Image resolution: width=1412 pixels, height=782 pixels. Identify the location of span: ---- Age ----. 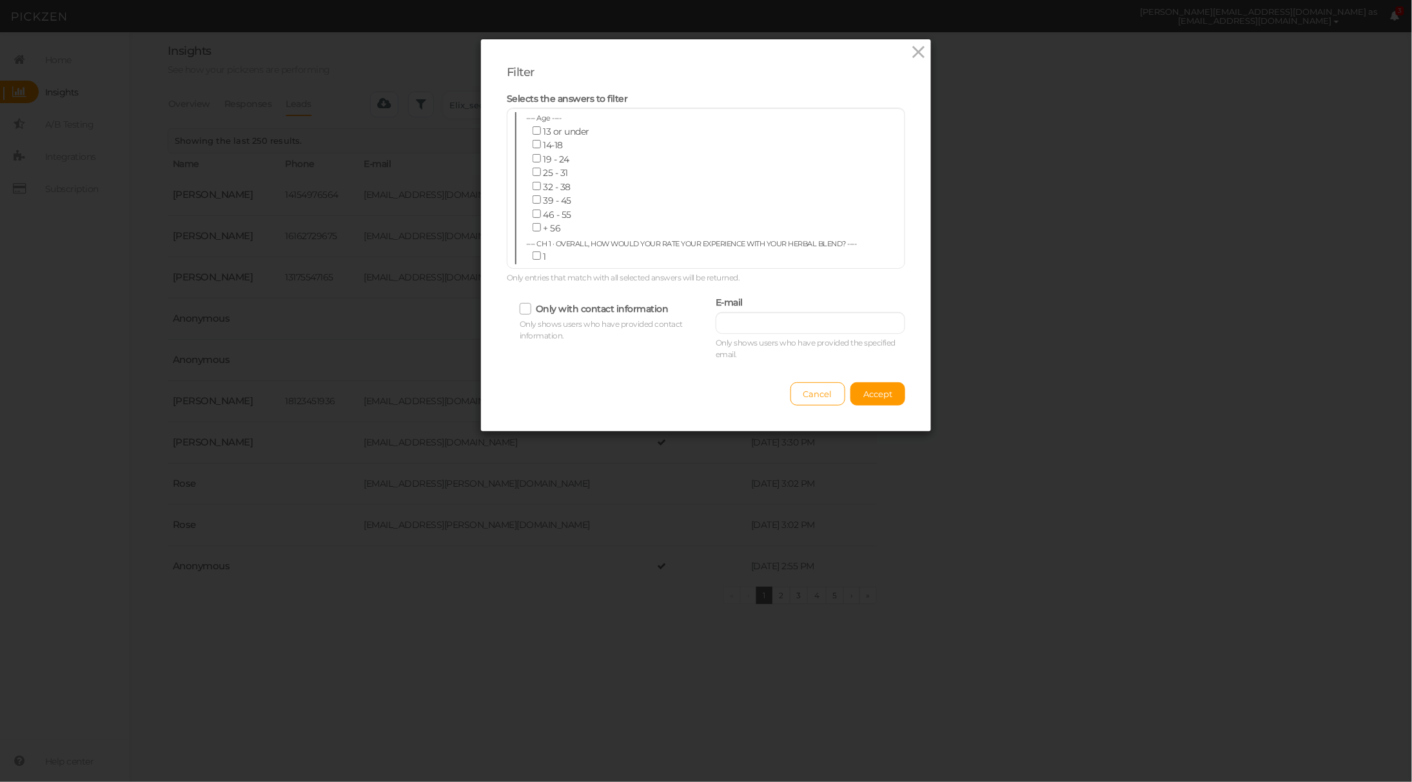
(543, 118).